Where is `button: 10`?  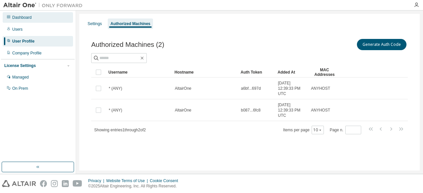
button: 10 is located at coordinates (317, 130).